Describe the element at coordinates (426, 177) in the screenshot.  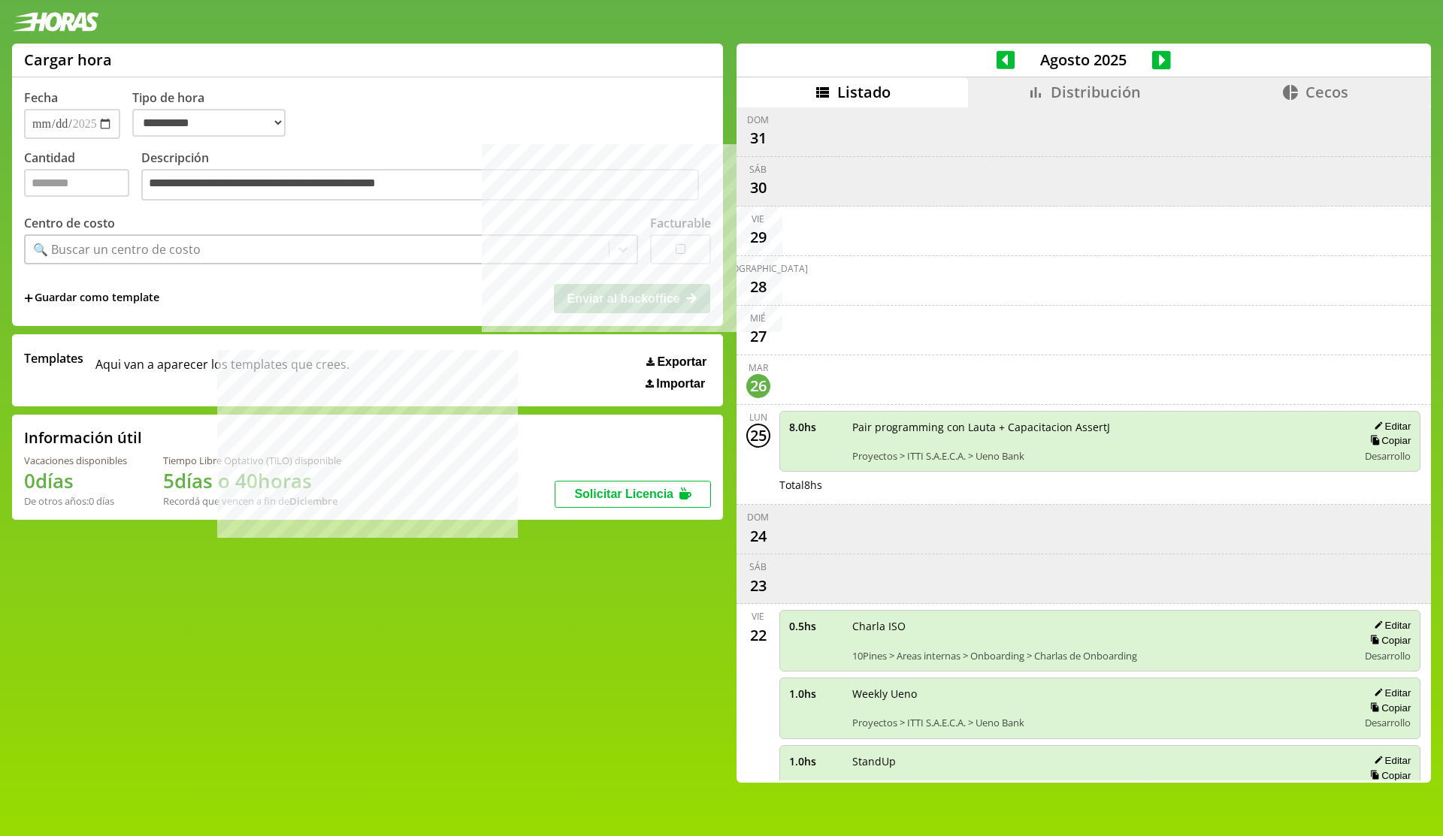
I see `label: Descripción` at that location.